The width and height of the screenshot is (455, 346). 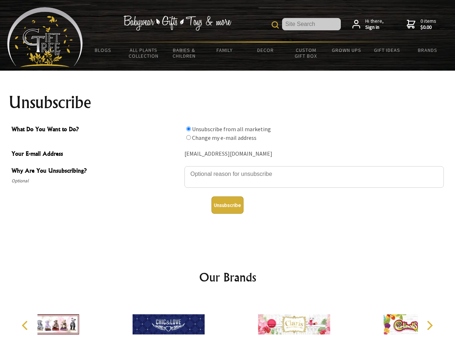 I want to click on span: Why Are You Unsubscribing?, so click(x=96, y=171).